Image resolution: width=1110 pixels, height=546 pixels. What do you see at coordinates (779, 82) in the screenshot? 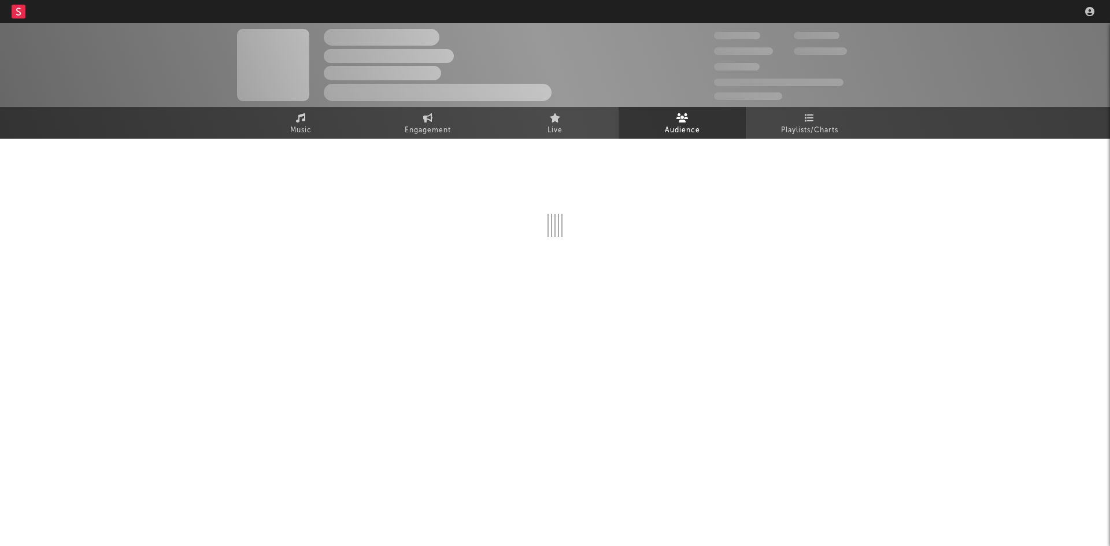
I see `span: 50,000,000 Monthly Listeners` at bounding box center [779, 82].